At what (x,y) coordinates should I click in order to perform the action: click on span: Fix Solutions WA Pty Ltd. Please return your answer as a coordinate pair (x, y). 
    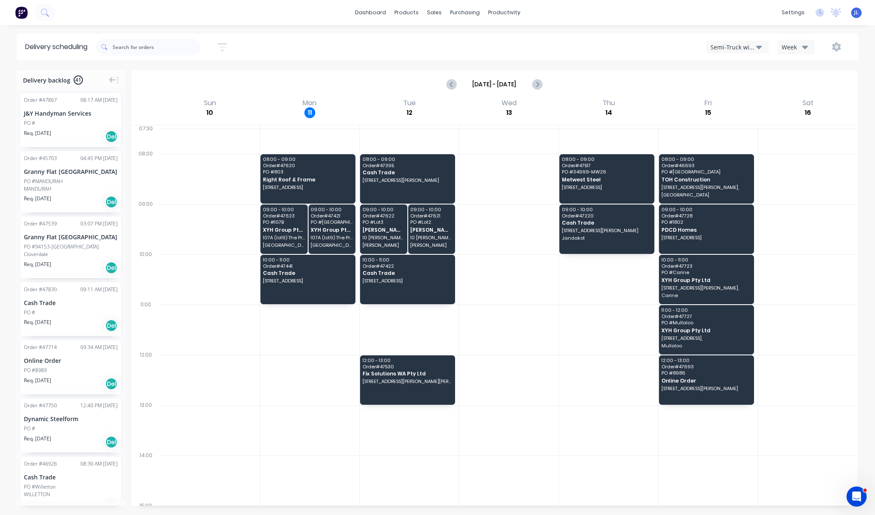
    Looking at the image, I should click on (407, 373).